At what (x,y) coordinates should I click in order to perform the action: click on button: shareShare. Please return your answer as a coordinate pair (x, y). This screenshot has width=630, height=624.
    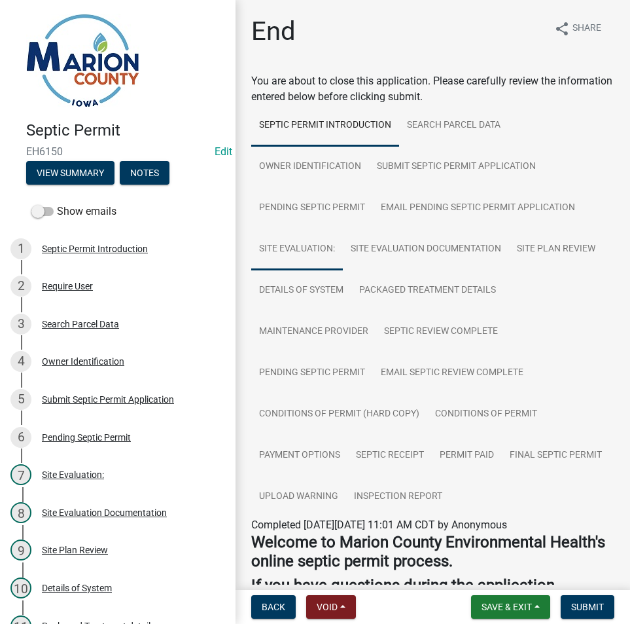
    Looking at the image, I should click on (578, 28).